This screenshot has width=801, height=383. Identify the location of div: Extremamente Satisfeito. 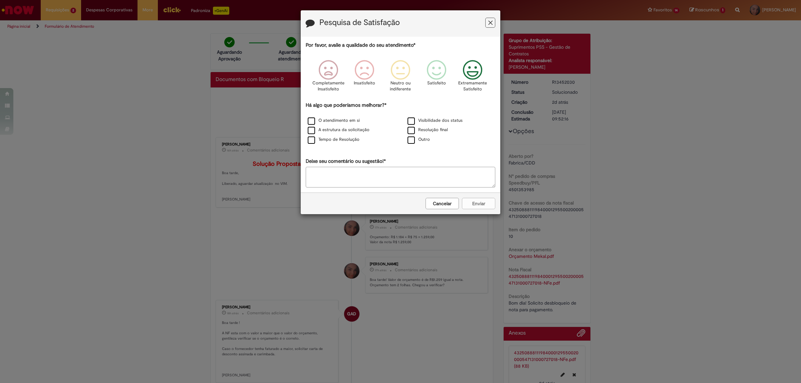
(473, 78).